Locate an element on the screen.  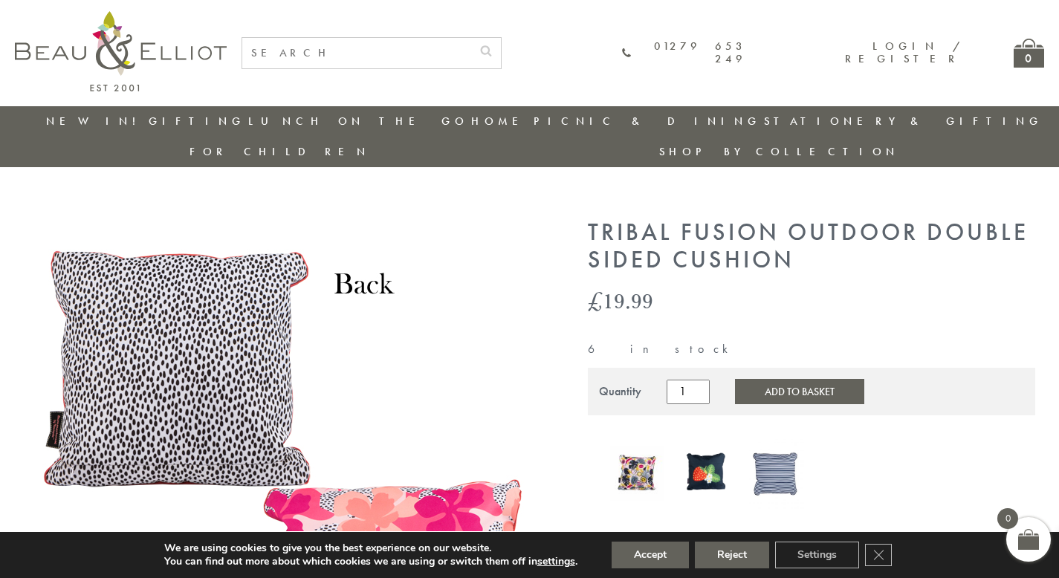
button: Add to Basket is located at coordinates (799, 392).